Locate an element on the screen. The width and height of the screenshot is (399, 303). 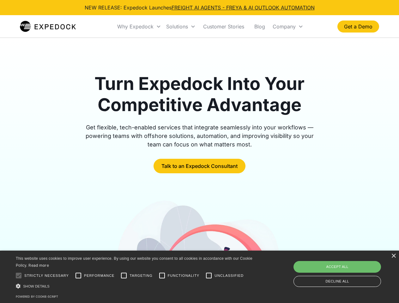
img: Expedock Logo is located at coordinates (48, 27).